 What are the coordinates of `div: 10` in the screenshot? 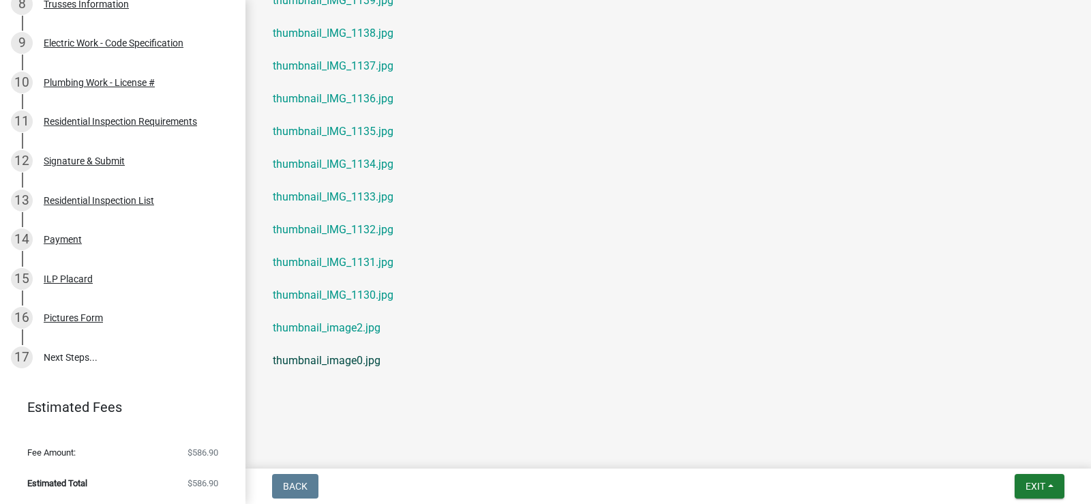 It's located at (22, 83).